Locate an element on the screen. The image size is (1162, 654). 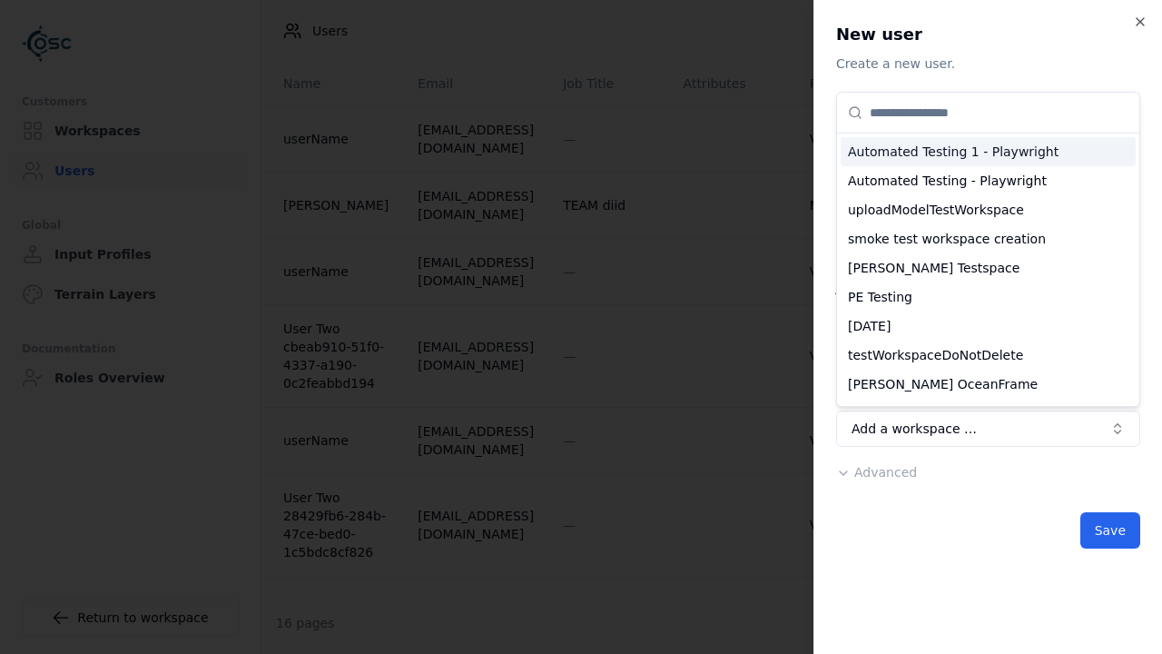
div: Suggestions is located at coordinates (988, 270).